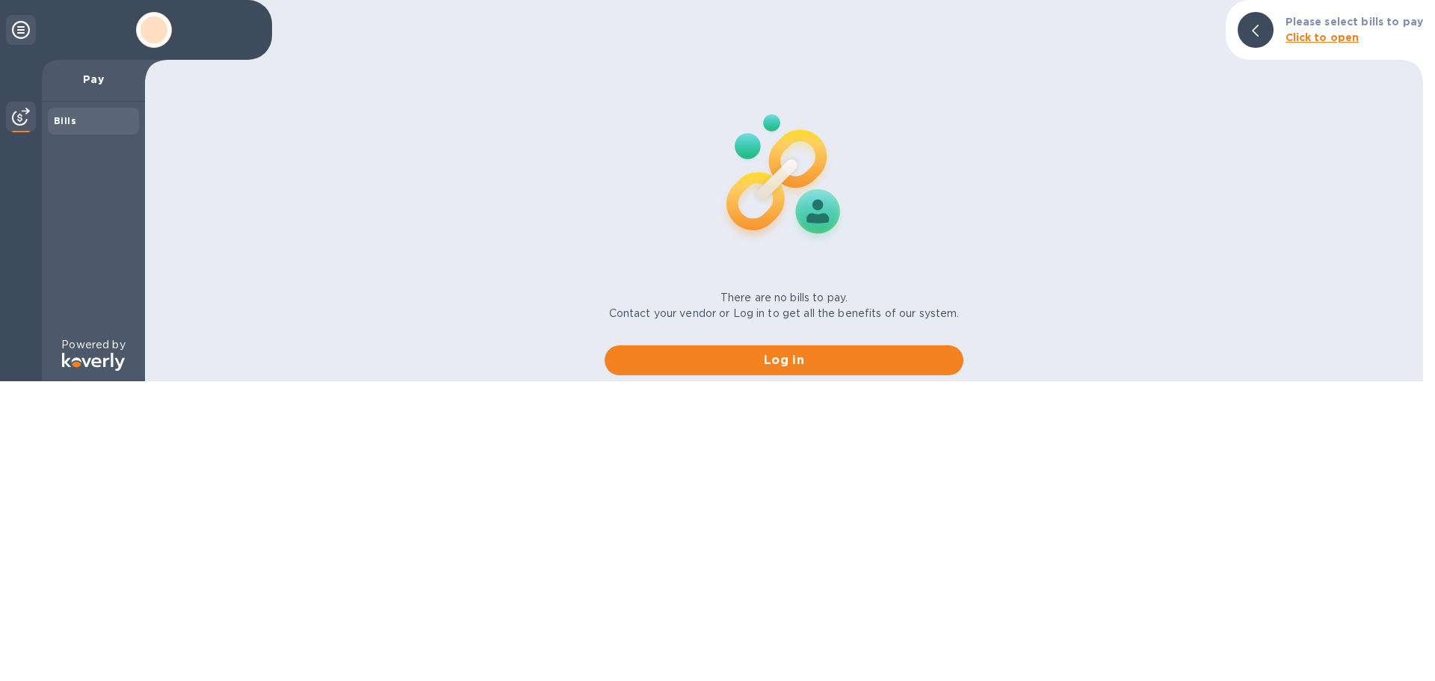 The image size is (1435, 681). What do you see at coordinates (784, 306) in the screenshot?
I see `p: There are no bills to pay. Contact your vendor or Log in to get all the benefits of our system.` at bounding box center [784, 306].